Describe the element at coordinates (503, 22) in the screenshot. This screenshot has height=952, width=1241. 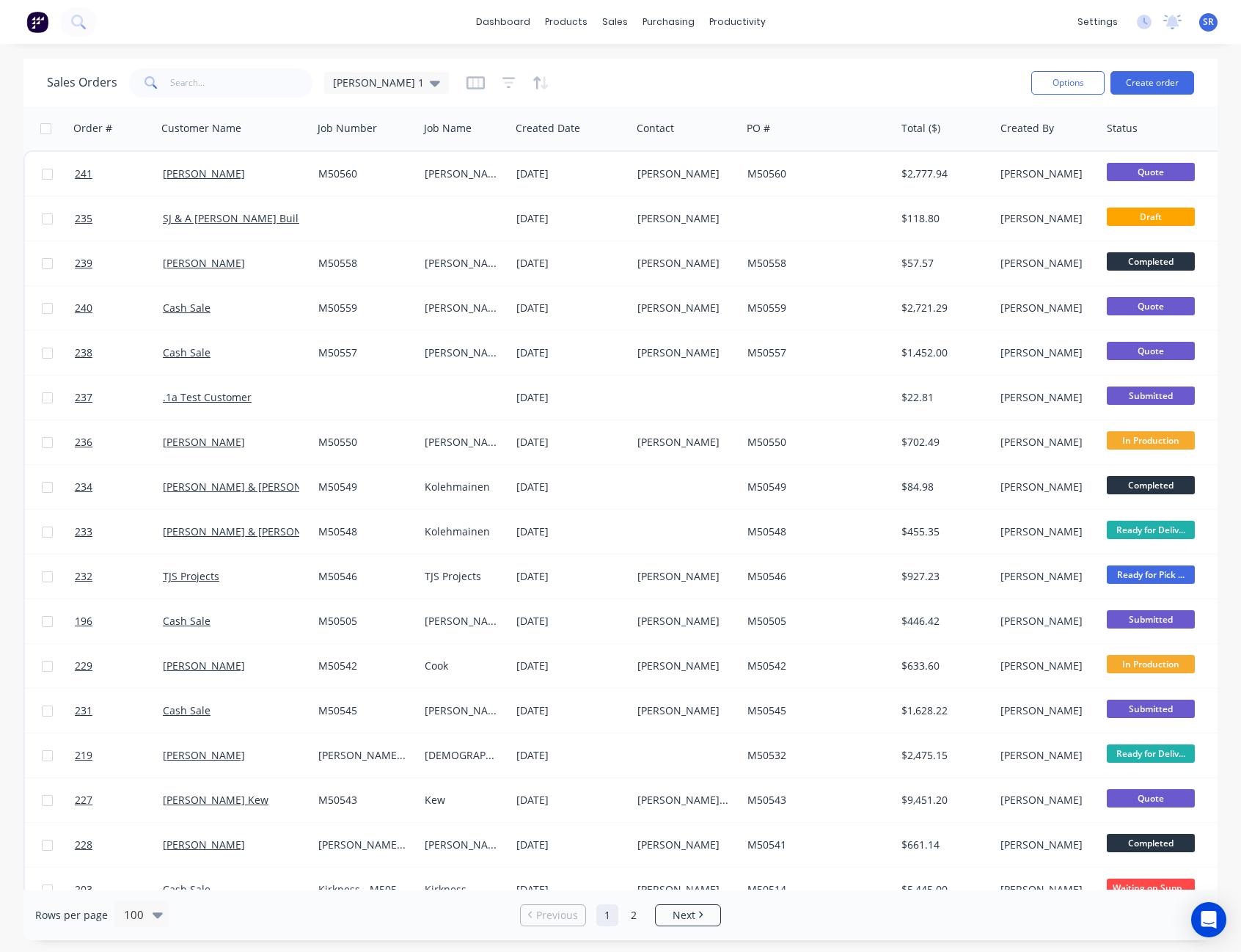
I see `a: dashboard` at that location.